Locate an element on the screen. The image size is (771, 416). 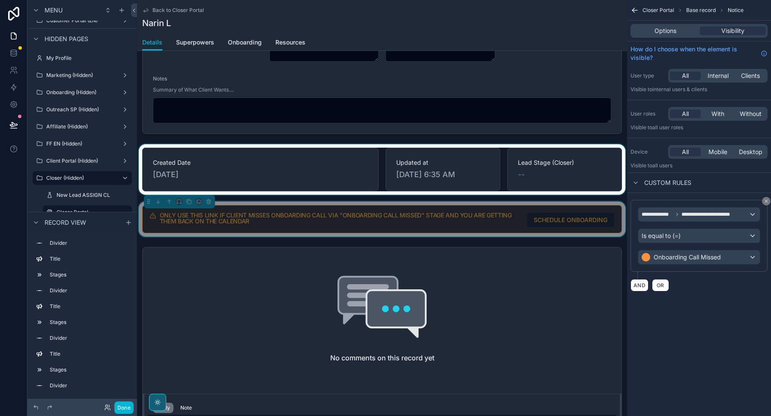
span: Superpowers is located at coordinates (195, 42).